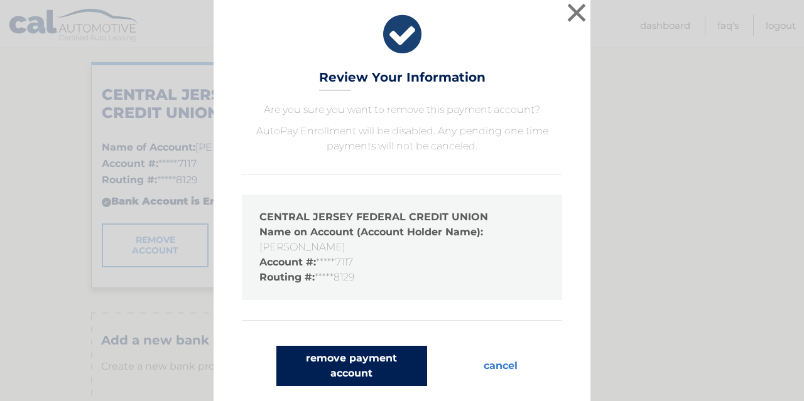 This screenshot has height=401, width=804. I want to click on p: Are you sure you want to remove this payment account?, so click(402, 110).